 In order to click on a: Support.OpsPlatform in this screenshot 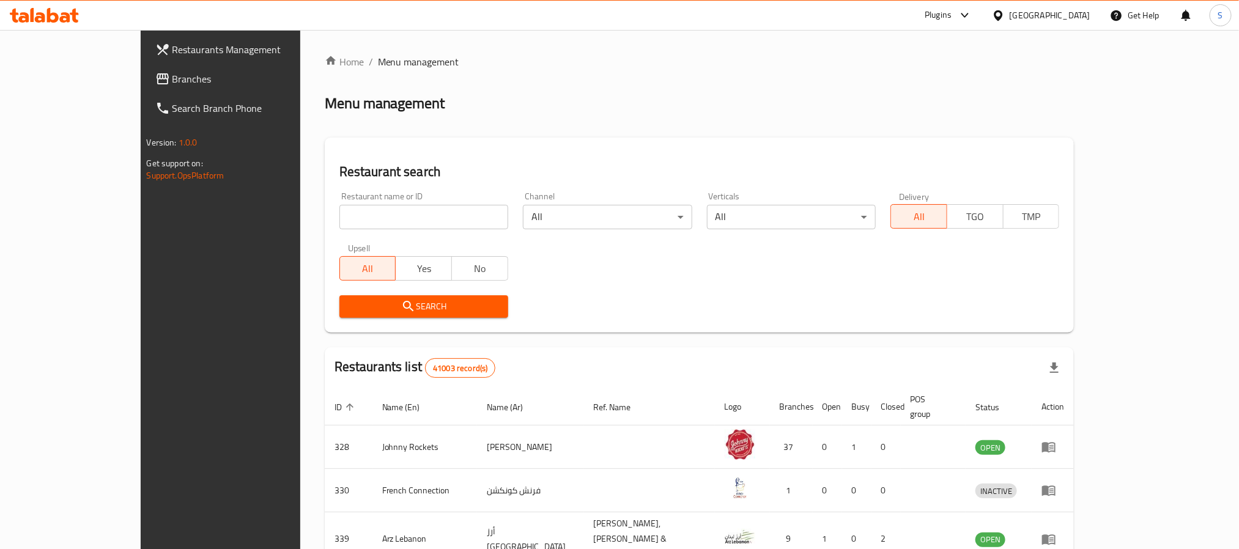, I will do `click(185, 176)`.